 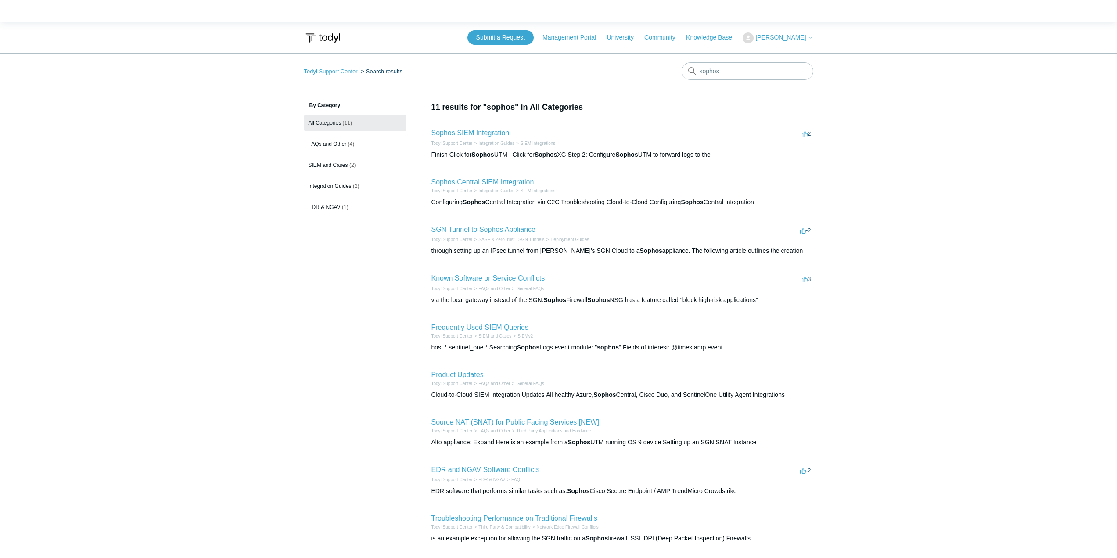 I want to click on span: SIEM and Cases, so click(x=328, y=165).